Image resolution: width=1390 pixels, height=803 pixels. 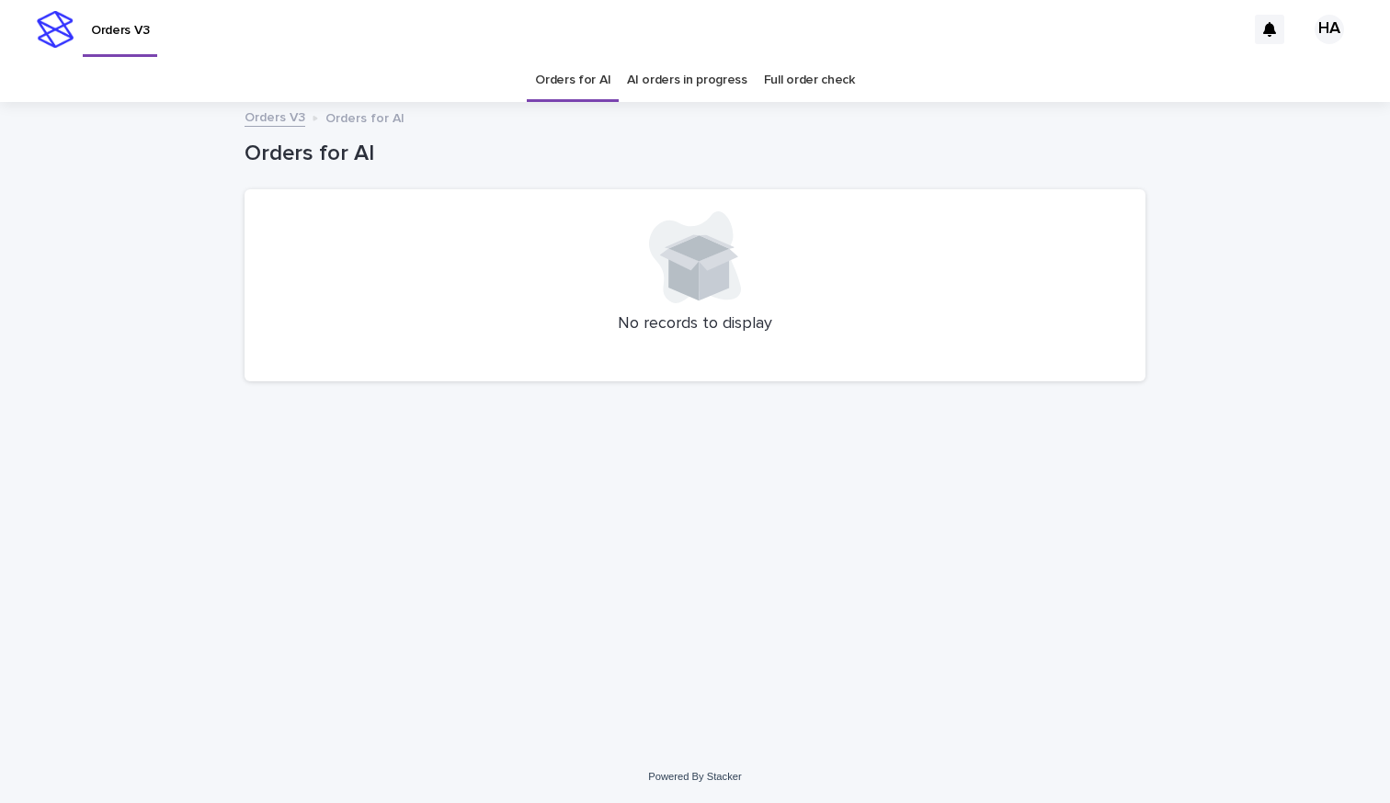 What do you see at coordinates (275, 116) in the screenshot?
I see `a: Orders V3` at bounding box center [275, 116].